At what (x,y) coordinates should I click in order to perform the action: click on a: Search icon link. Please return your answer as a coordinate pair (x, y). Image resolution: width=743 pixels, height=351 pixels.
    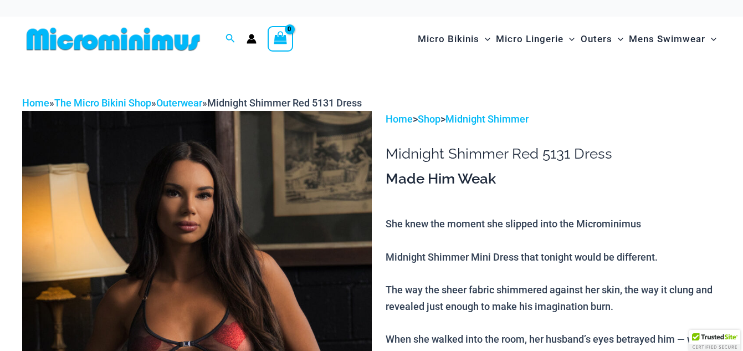
    Looking at the image, I should click on (230, 39).